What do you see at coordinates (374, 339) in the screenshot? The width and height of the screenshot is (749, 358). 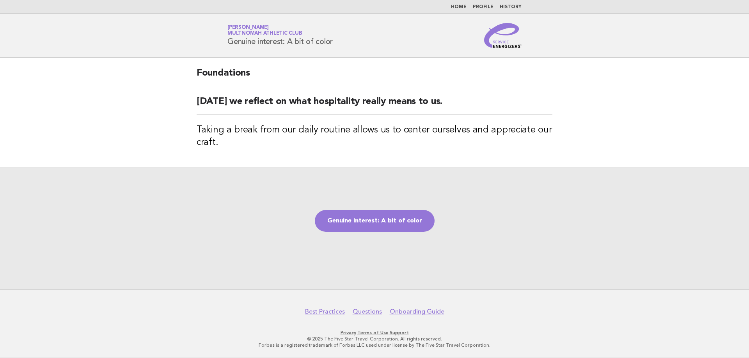 I see `p: © 2025 The Five Star Travel Corporation. All rights reserved.` at bounding box center [374, 339].